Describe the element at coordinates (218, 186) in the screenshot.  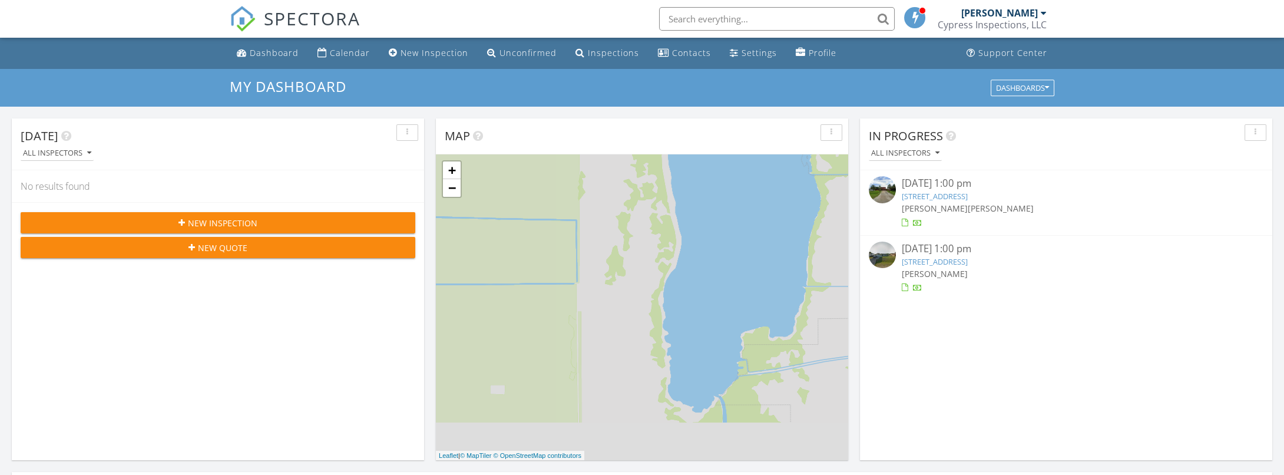
I see `div: No results found` at that location.